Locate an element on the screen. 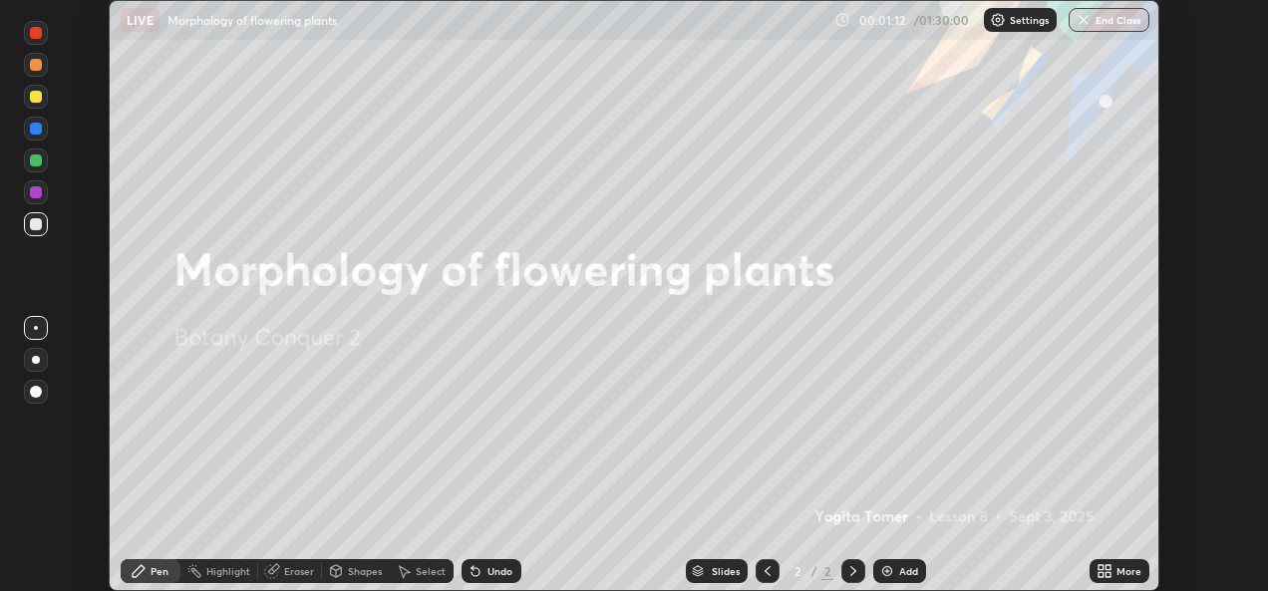 This screenshot has width=1268, height=591. img: add-slide-button is located at coordinates (887, 571).